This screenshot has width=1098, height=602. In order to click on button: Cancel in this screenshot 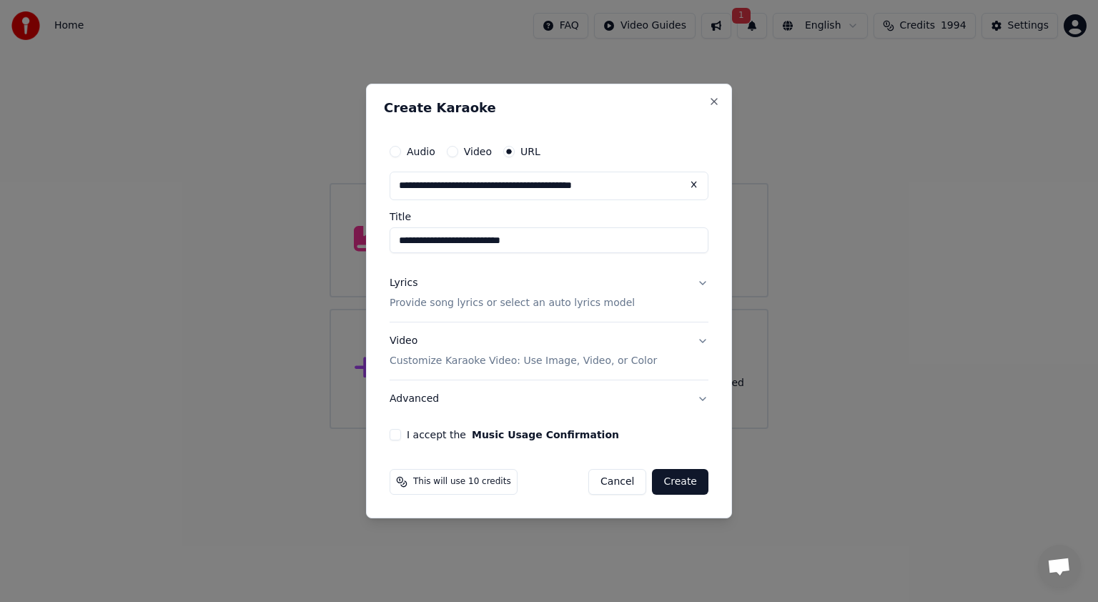, I will do `click(617, 482)`.